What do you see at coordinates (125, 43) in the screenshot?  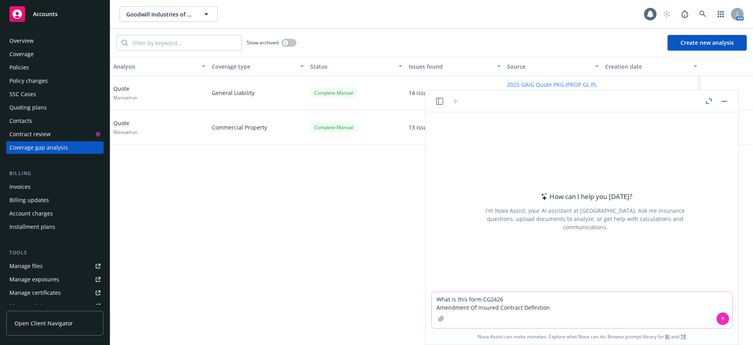 I see `svg: Search` at bounding box center [125, 43].